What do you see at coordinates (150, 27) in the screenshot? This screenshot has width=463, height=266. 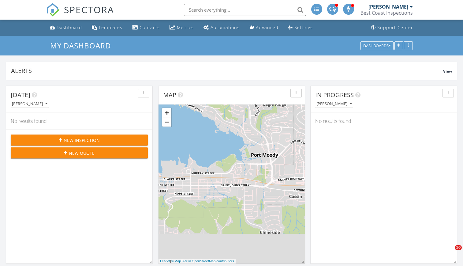 I see `div: Contacts` at bounding box center [150, 27].